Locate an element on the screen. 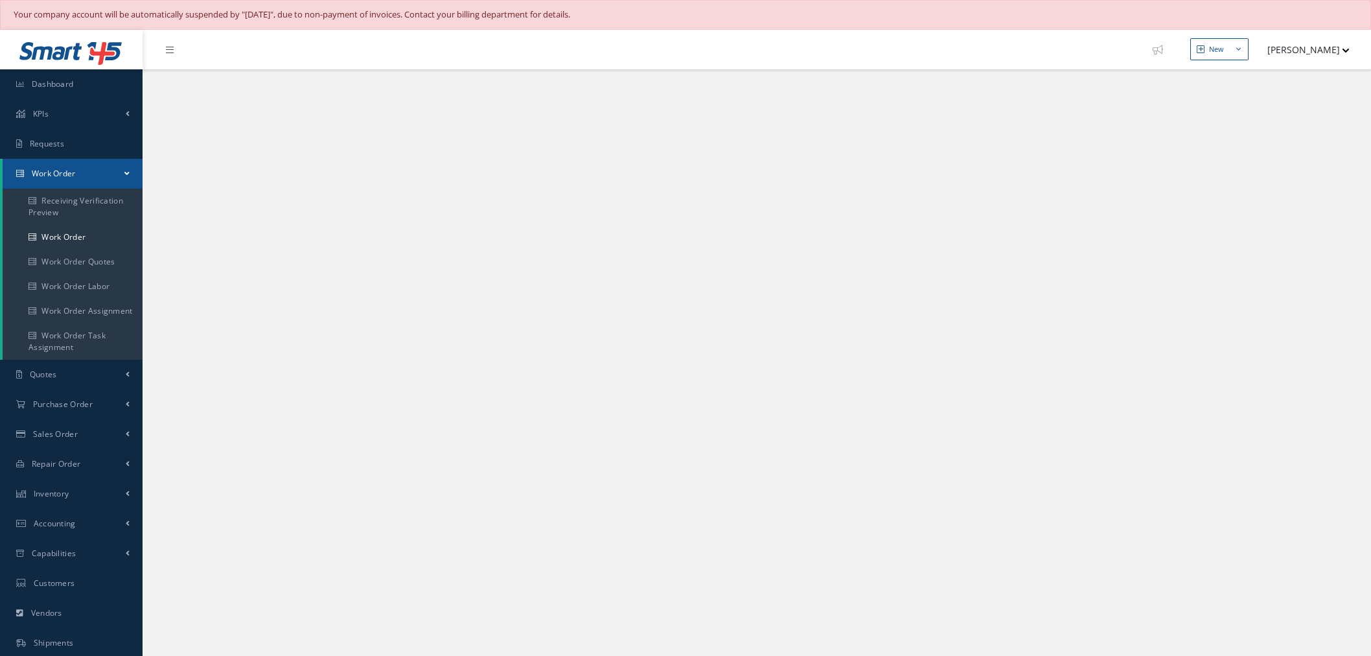 The image size is (1371, 656). a: Show Tips is located at coordinates (1163, 49).